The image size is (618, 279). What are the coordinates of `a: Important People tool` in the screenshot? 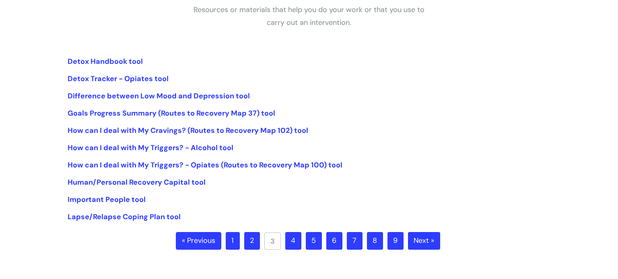 It's located at (107, 200).